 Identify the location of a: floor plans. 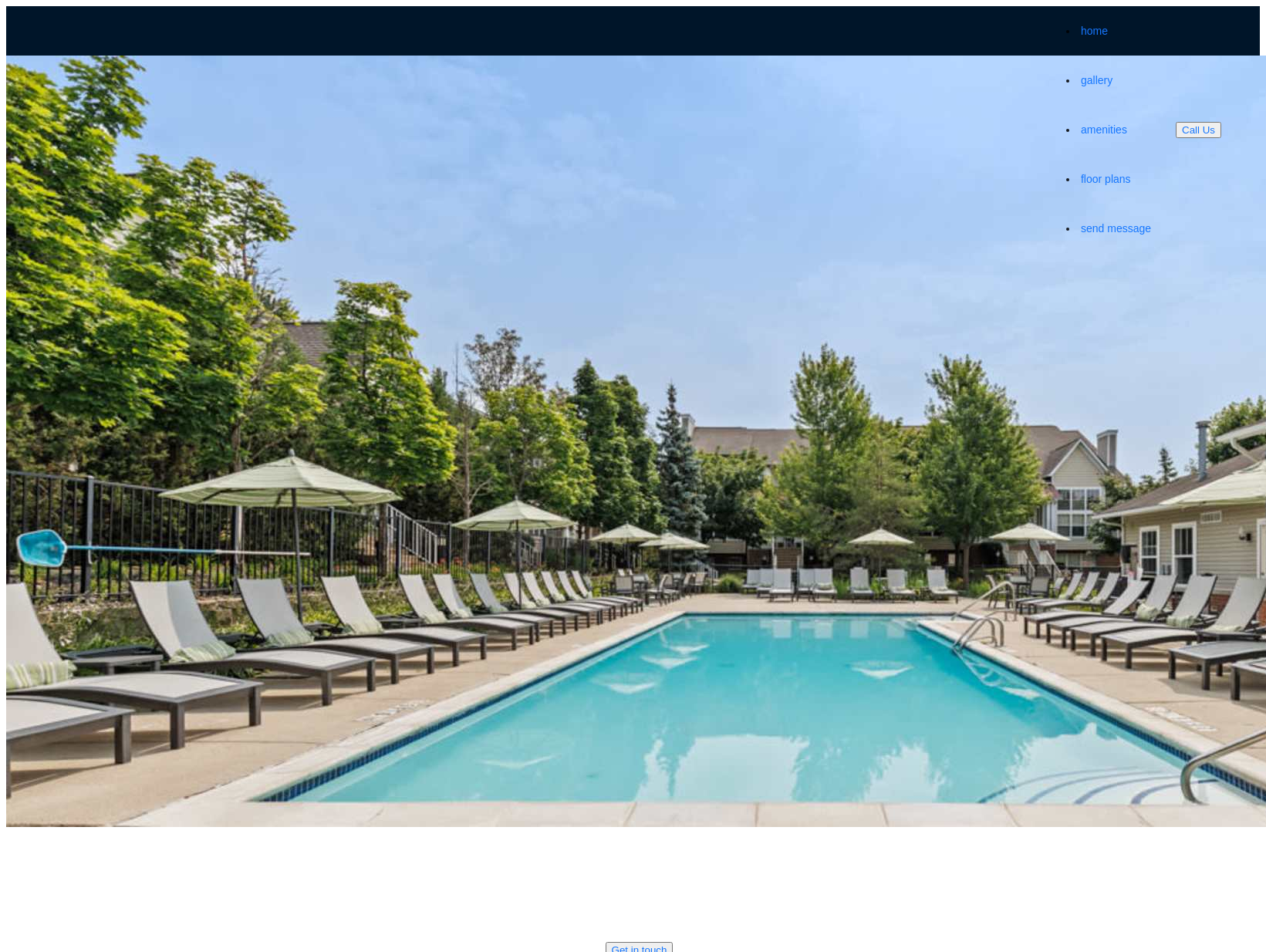
(1106, 179).